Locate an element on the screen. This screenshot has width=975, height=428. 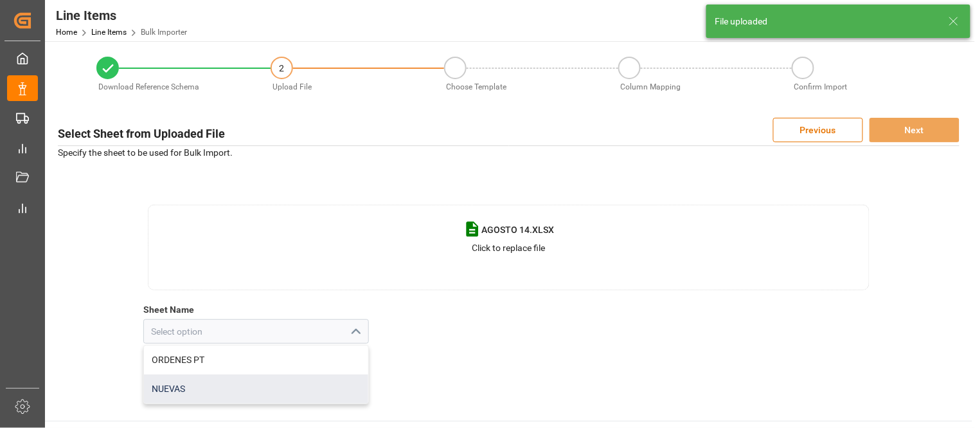
button: close menu is located at coordinates (355, 331).